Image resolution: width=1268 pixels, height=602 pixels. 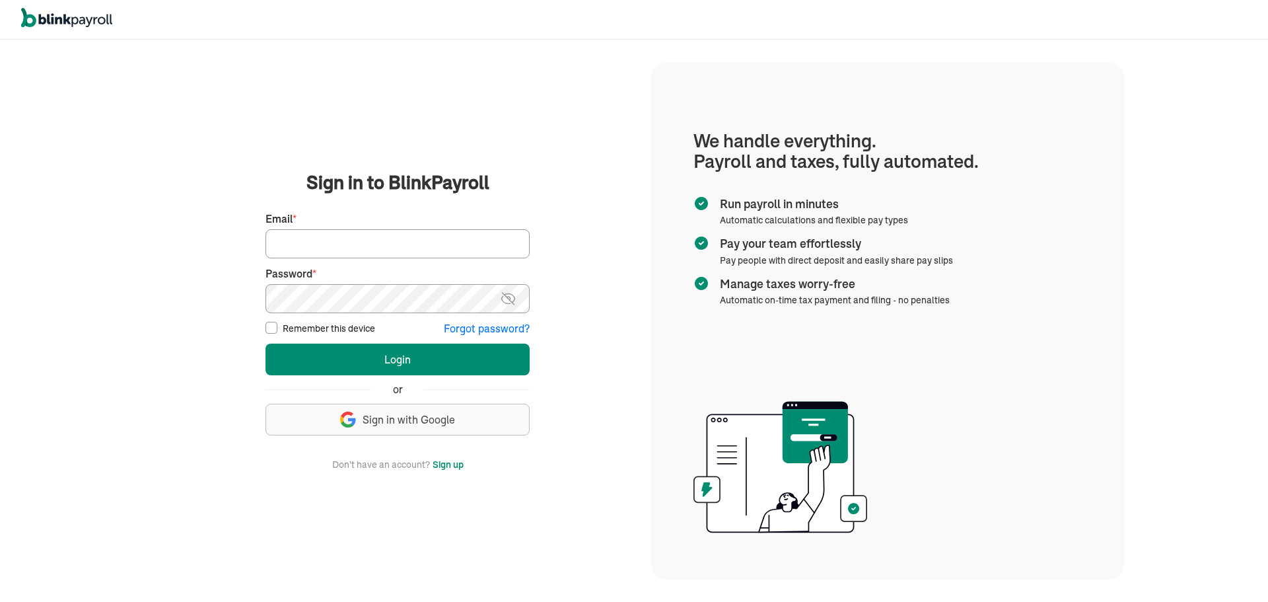 I want to click on span: Pay your team effortlessly, so click(x=833, y=244).